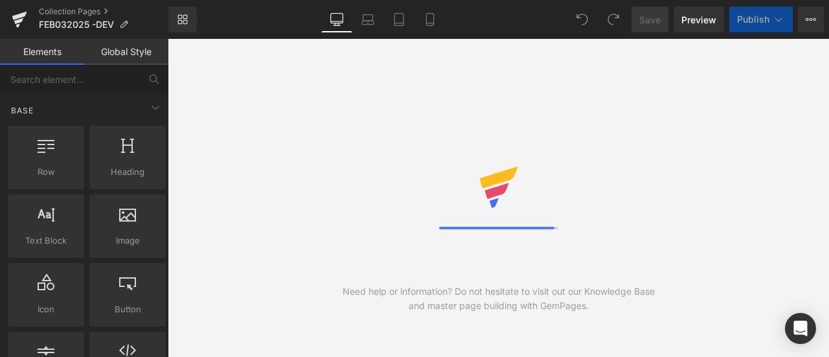 This screenshot has width=829, height=357. Describe the element at coordinates (399, 19) in the screenshot. I see `a: Tablet` at that location.